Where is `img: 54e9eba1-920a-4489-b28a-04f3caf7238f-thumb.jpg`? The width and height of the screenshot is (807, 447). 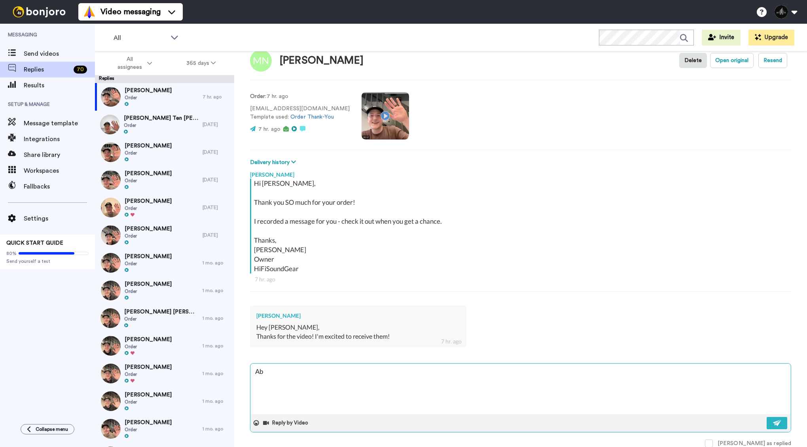
img: 54e9eba1-920a-4489-b28a-04f3caf7238f-thumb.jpg is located at coordinates (111, 263).